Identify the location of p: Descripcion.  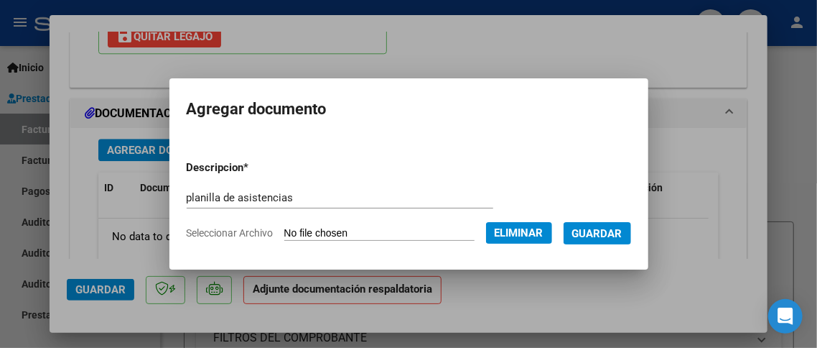
(253, 167).